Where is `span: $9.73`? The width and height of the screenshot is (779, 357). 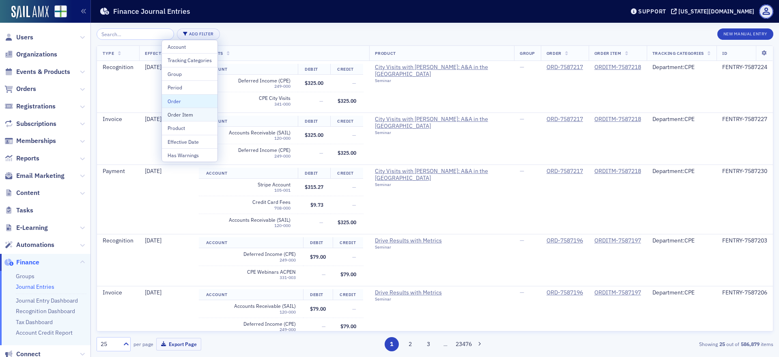 span: $9.73 is located at coordinates (317, 204).